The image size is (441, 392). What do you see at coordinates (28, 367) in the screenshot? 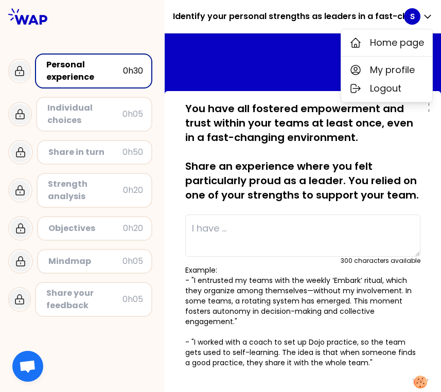
I see `div: Open chat` at bounding box center [28, 367].